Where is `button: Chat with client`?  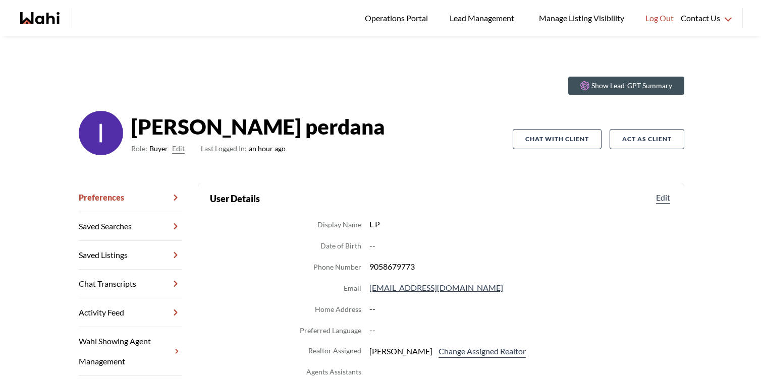
button: Chat with client is located at coordinates (557, 139).